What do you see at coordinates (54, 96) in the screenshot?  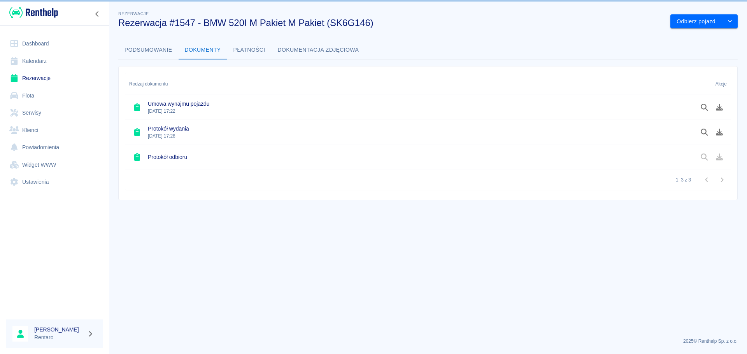 I see `a: Flota` at bounding box center [54, 96].